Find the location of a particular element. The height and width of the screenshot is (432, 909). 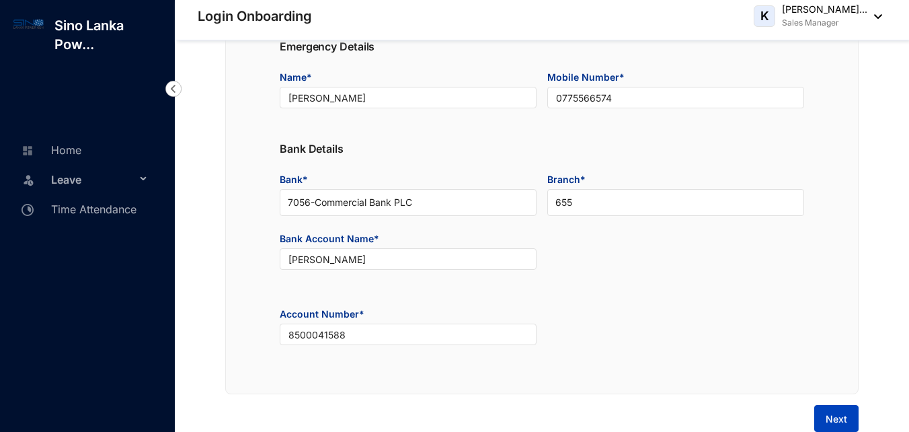

input: Enter the mobile number is located at coordinates (676, 97).